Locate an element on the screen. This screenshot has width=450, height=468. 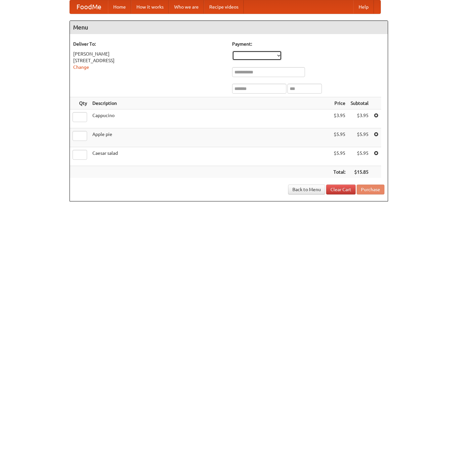
td: Apple pie is located at coordinates (210, 138).